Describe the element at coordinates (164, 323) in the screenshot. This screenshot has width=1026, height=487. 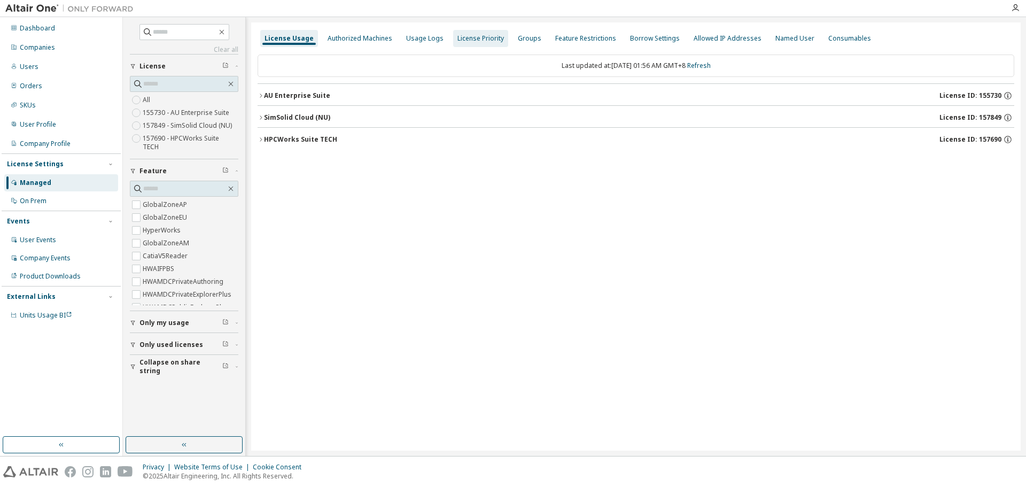
I see `span: Only my usage` at that location.